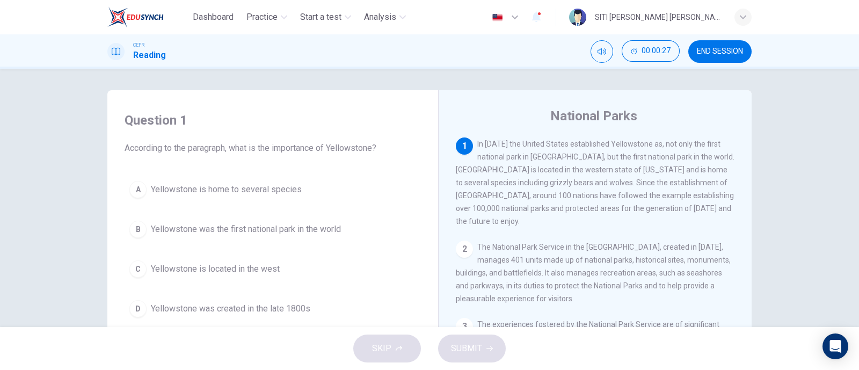 This screenshot has width=859, height=370. I want to click on span: According to the paragraph, what is the importance of Yellowstone?, so click(273, 148).